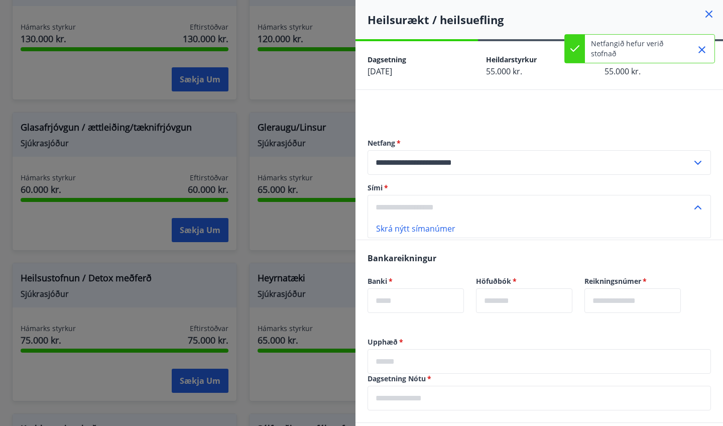  What do you see at coordinates (524, 281) in the screenshot?
I see `label: Höfuðbók` at bounding box center [524, 281].